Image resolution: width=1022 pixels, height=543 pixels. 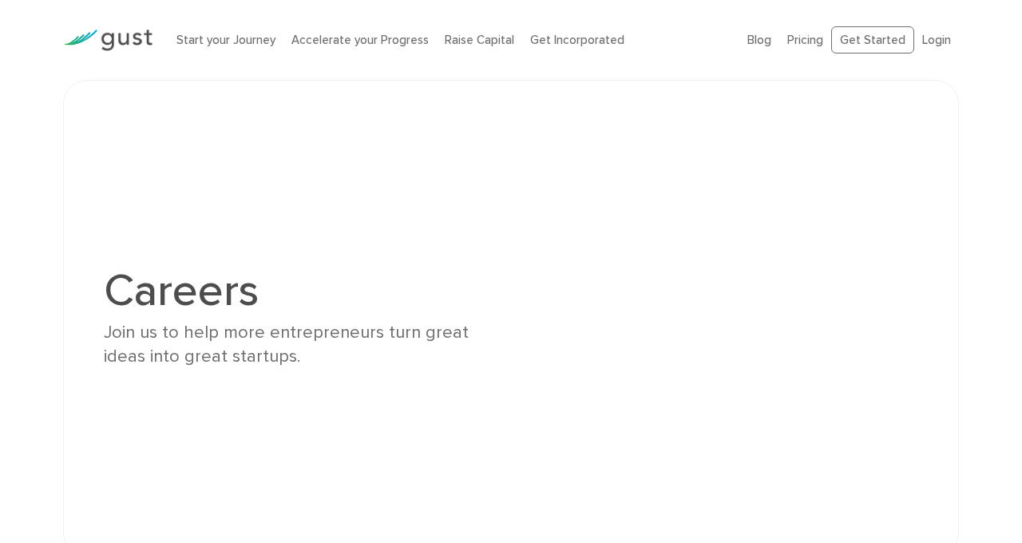 I want to click on a: Login, so click(x=936, y=40).